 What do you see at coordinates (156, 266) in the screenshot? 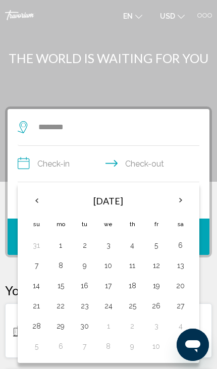
I see `button: Day 12` at bounding box center [156, 266].